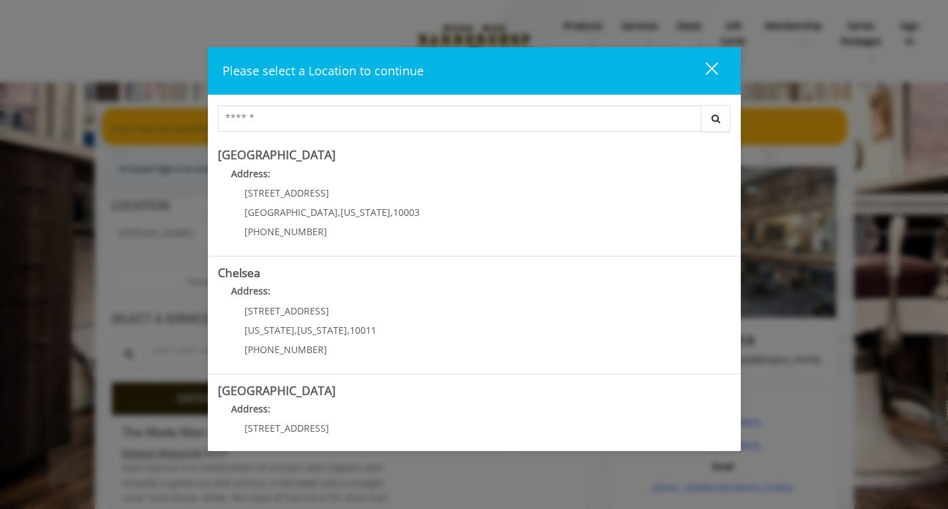  I want to click on i: Search button, so click(715, 119).